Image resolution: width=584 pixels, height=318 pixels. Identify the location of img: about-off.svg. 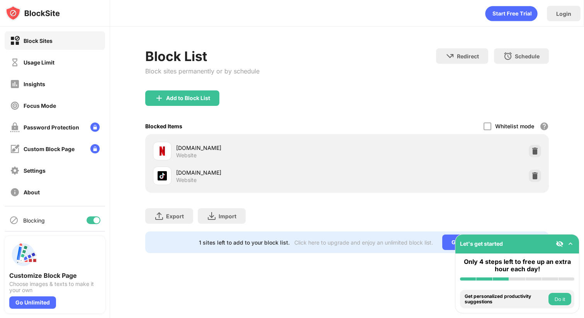
(15, 192).